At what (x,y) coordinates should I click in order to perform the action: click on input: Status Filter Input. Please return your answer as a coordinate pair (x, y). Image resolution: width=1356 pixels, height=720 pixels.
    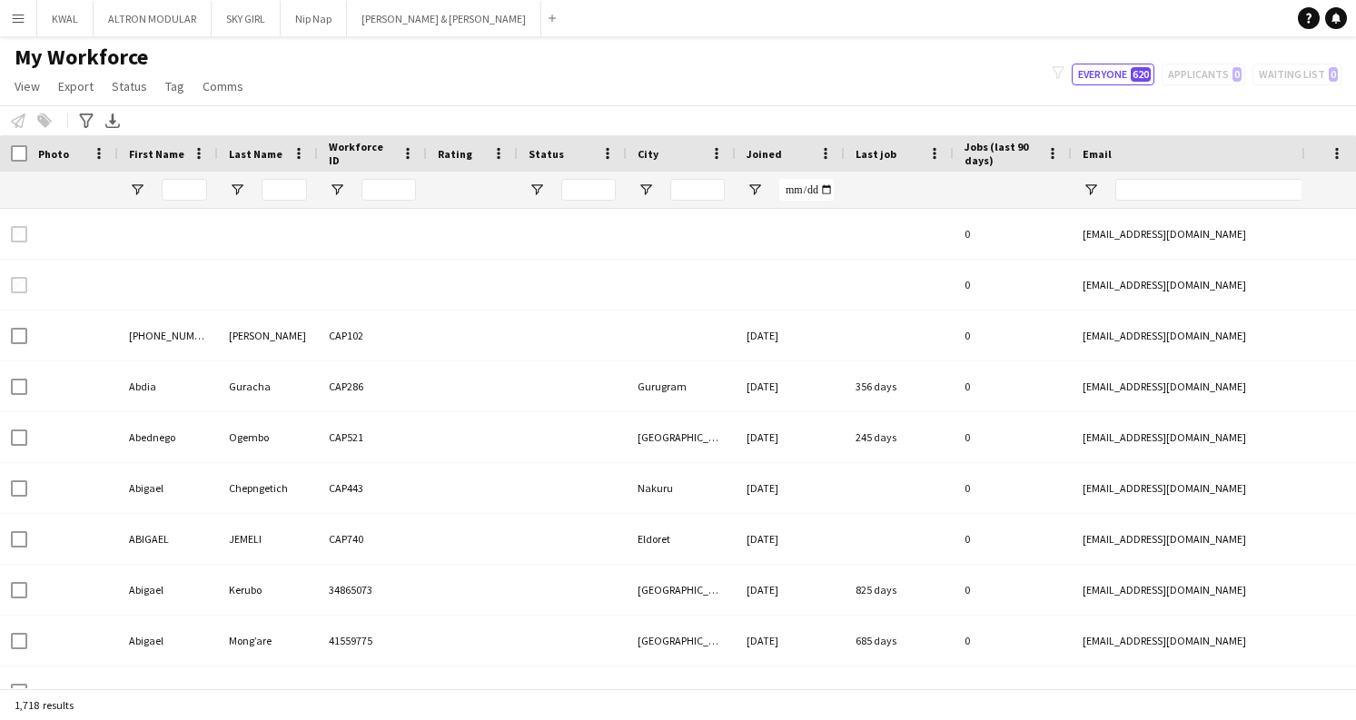
    Looking at the image, I should click on (588, 190).